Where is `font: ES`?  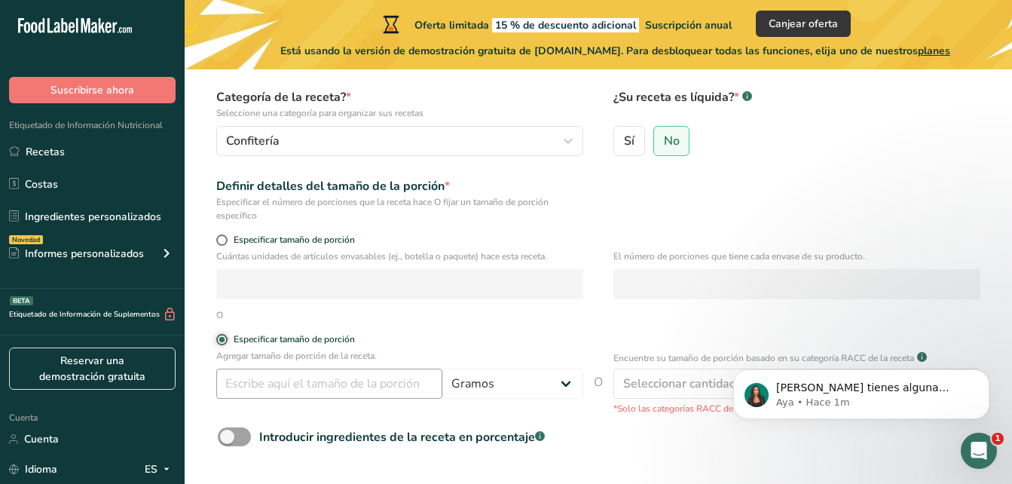
font: ES is located at coordinates (151, 469).